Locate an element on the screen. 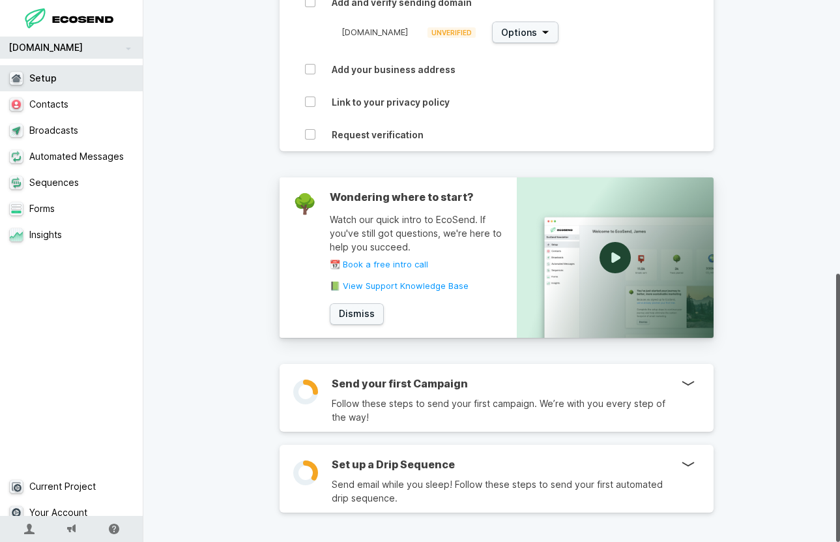 This screenshot has height=542, width=840. p: Watch our quick intro to EcoSend. If you've still got questions, we're here to help you succeed. is located at coordinates (423, 233).